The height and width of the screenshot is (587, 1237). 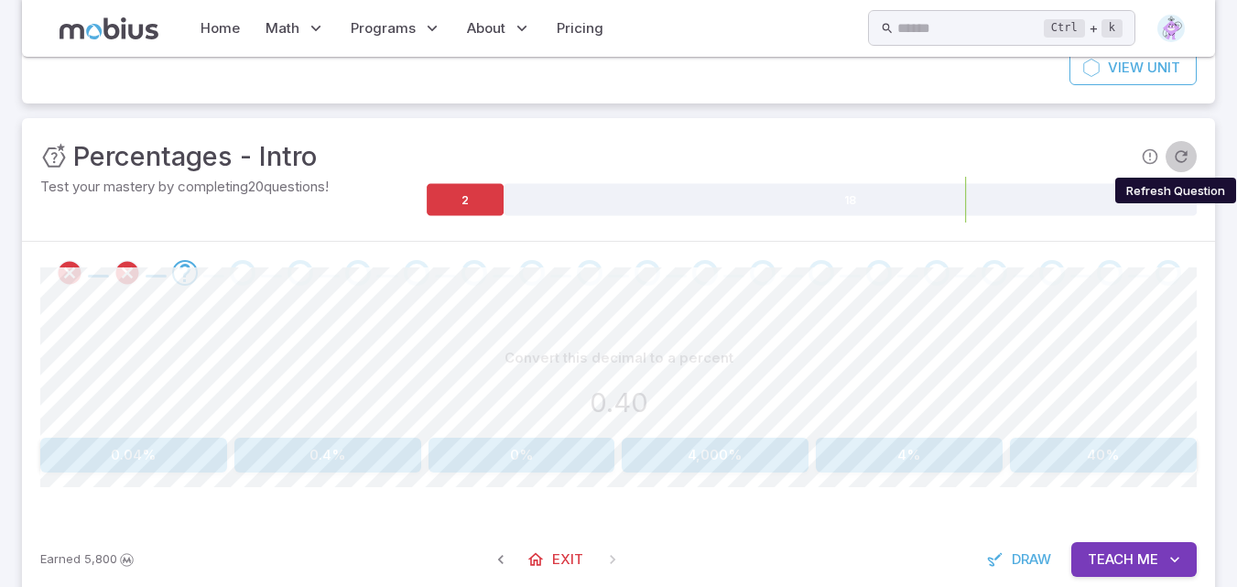 I want to click on button: 0.4%, so click(x=328, y=455).